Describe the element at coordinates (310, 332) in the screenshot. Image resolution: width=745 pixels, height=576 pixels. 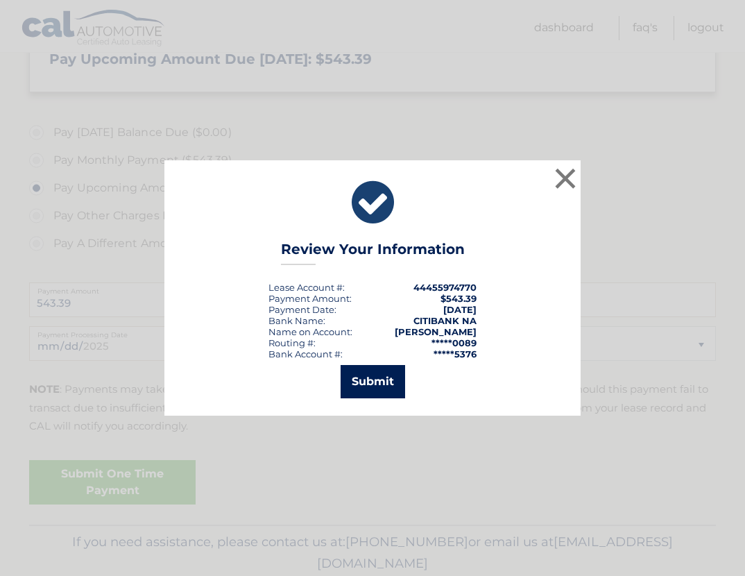
I see `div: Name on Account:` at that location.